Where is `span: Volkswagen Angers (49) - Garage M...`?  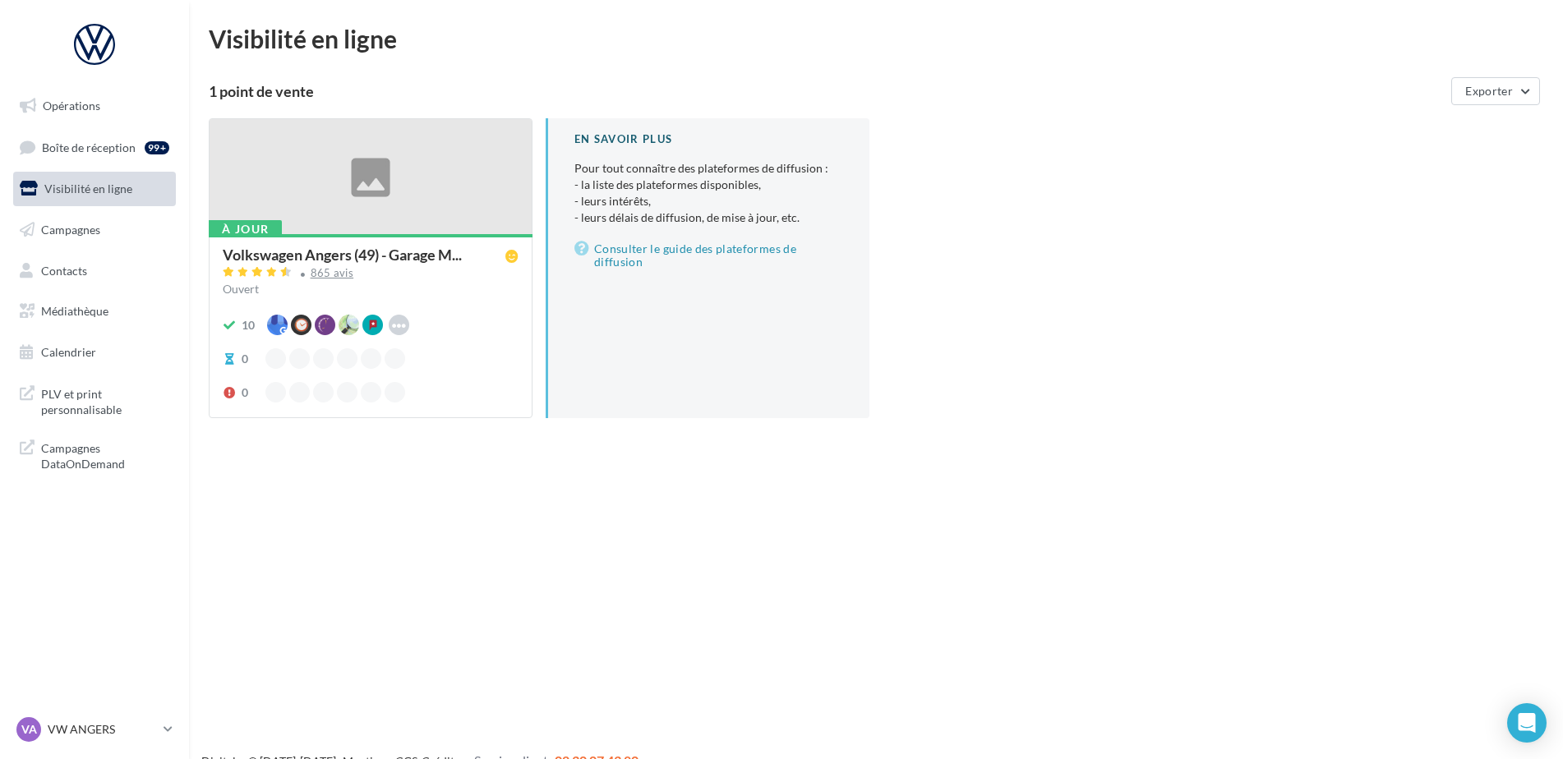
span: Volkswagen Angers (49) - Garage M... is located at coordinates (342, 255).